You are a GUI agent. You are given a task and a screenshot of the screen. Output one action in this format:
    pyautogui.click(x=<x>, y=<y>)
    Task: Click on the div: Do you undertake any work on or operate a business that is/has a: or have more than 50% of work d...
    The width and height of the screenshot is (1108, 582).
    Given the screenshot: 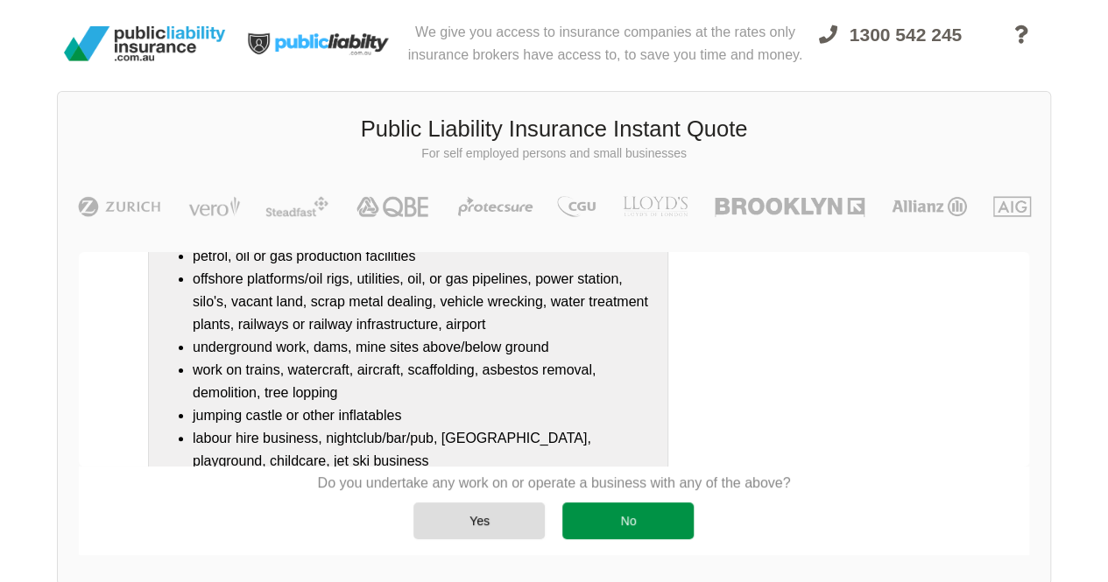 What is the action you would take?
    pyautogui.click(x=408, y=366)
    